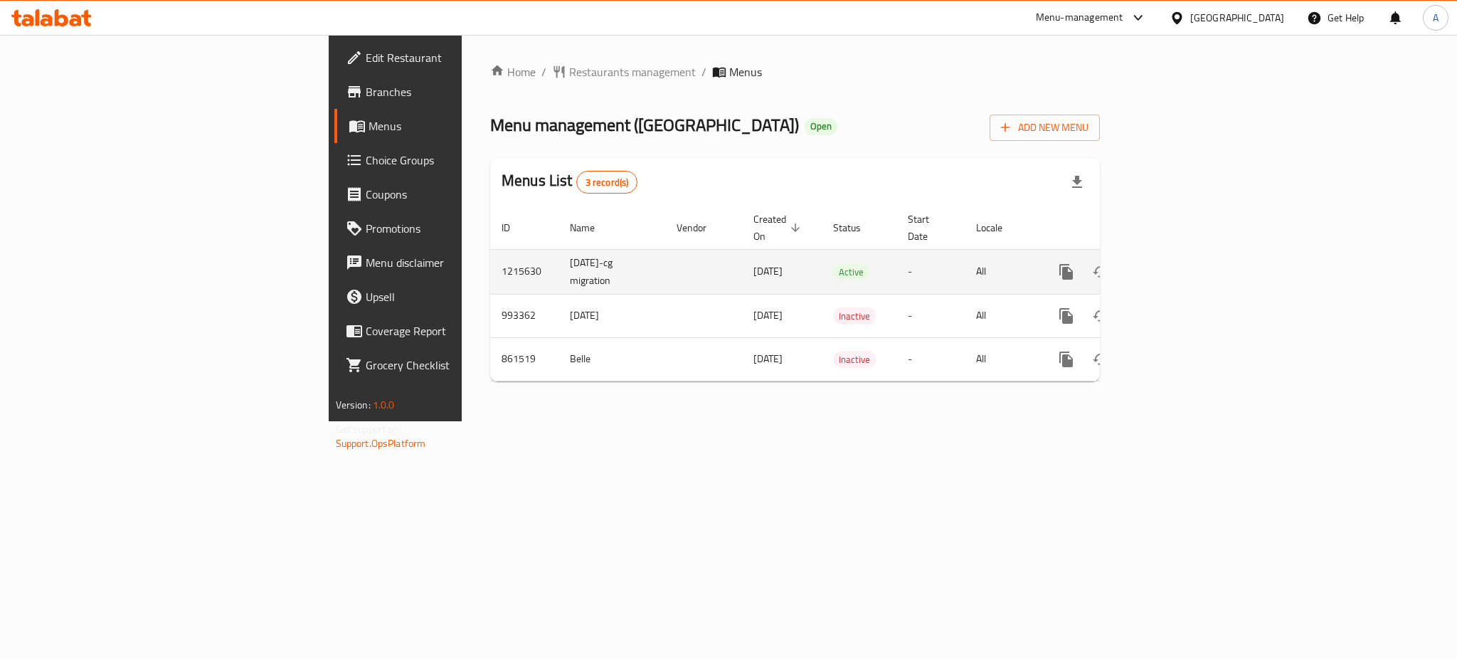 The image size is (1457, 659). What do you see at coordinates (463, 263) in the screenshot?
I see `span: Menu disclaimer` at bounding box center [463, 263].